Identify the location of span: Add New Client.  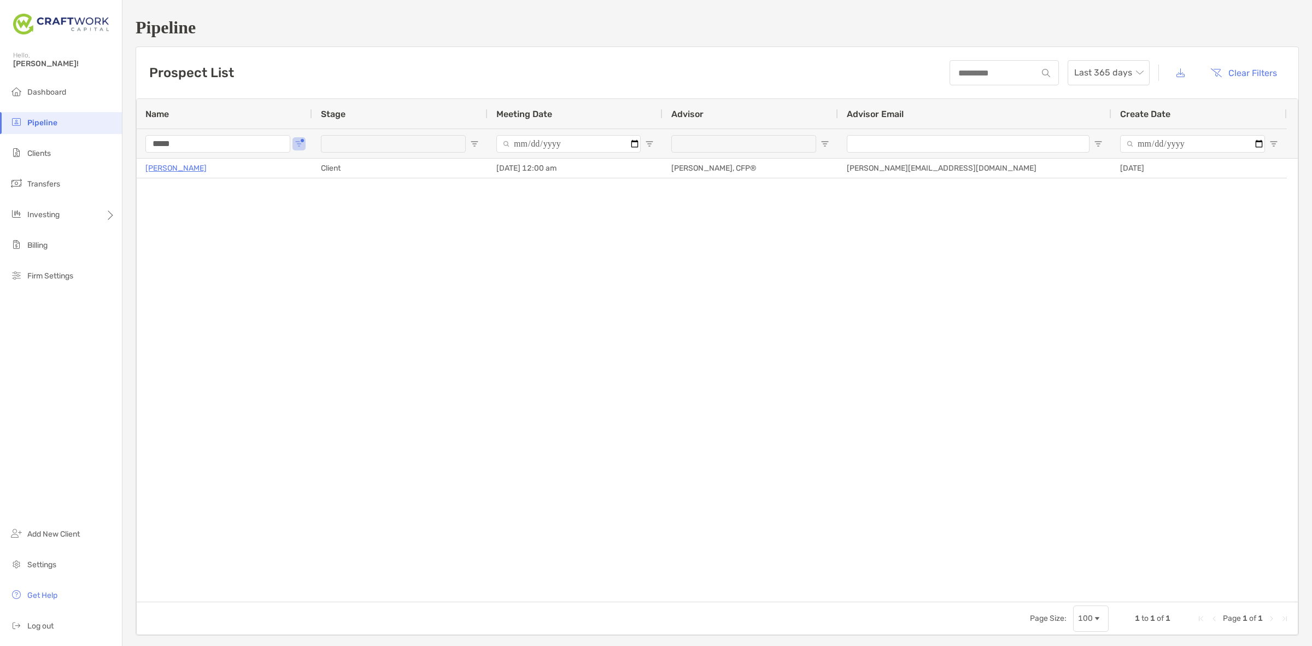
(54, 533).